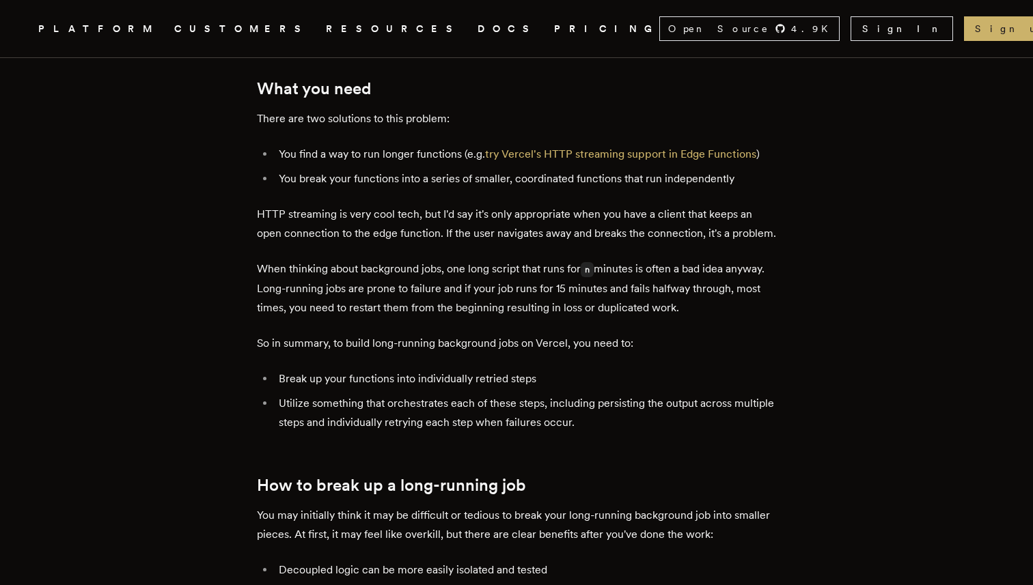  I want to click on button: RESOURCES, so click(393, 29).